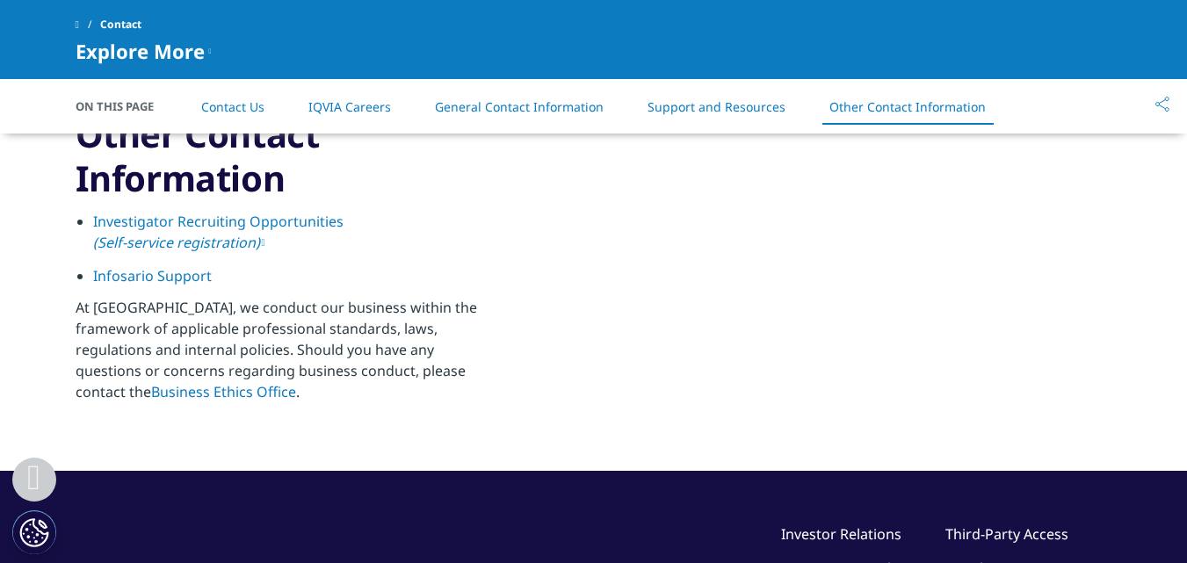 The width and height of the screenshot is (1187, 563). Describe the element at coordinates (177, 242) in the screenshot. I see `em: (Self-service registration)` at that location.